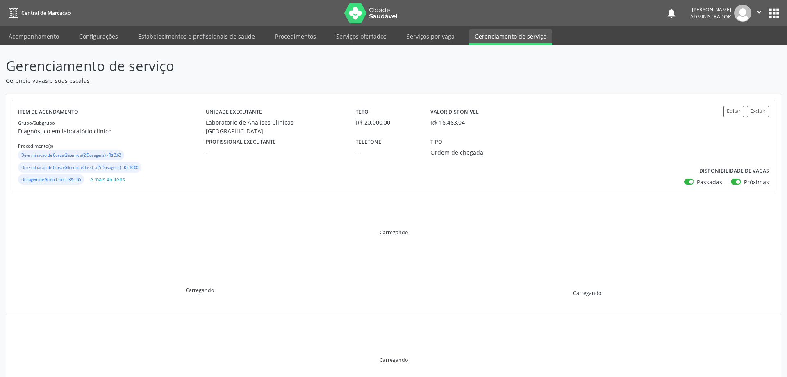 Image resolution: width=787 pixels, height=377 pixels. What do you see at coordinates (481, 152) in the screenshot?
I see `div: Ordem de chegada` at bounding box center [481, 152].